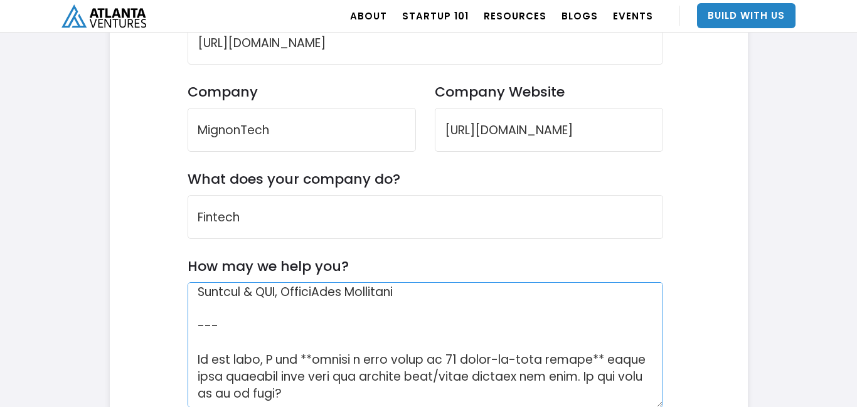  What do you see at coordinates (302, 92) in the screenshot?
I see `label: Company` at bounding box center [302, 92].